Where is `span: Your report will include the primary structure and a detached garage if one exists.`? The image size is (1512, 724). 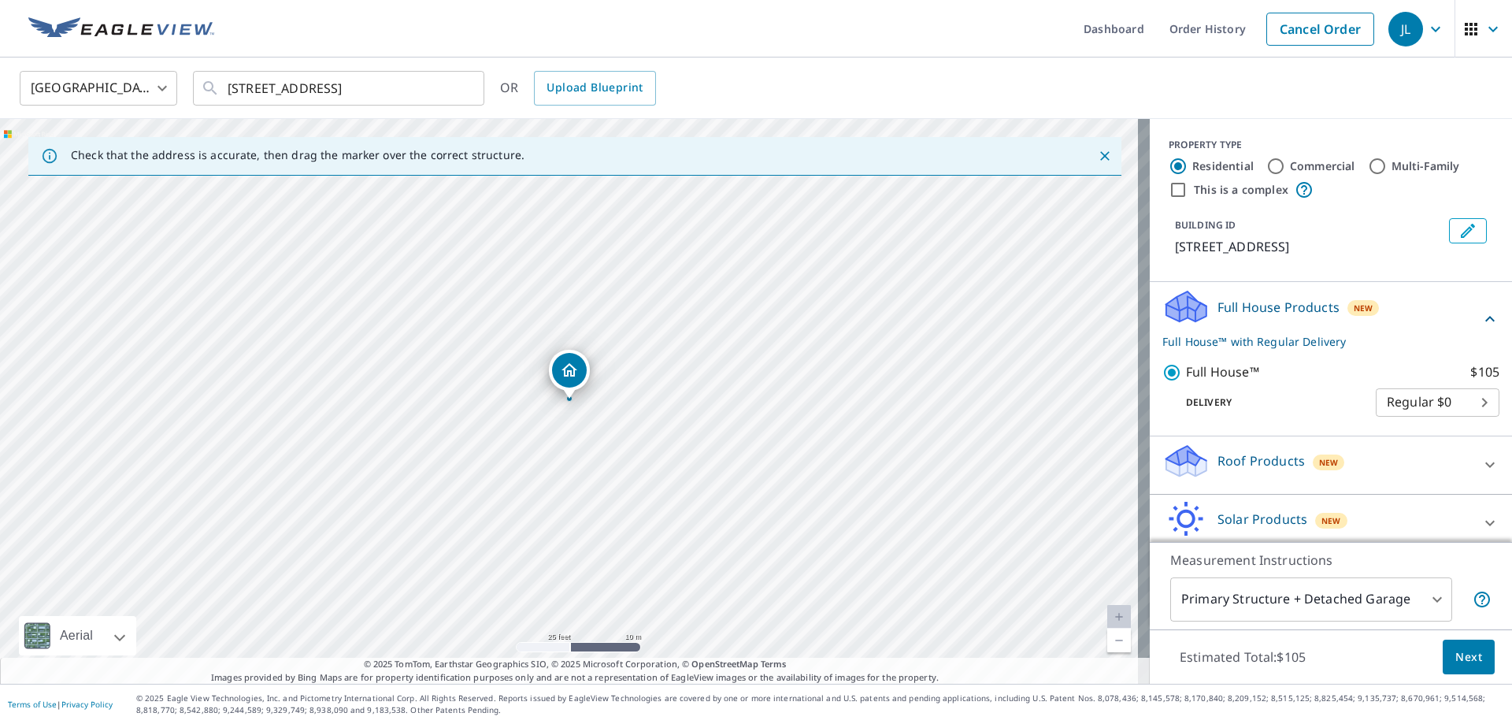
span: Your report will include the primary structure and a detached garage if one exists. is located at coordinates (1482, 599).